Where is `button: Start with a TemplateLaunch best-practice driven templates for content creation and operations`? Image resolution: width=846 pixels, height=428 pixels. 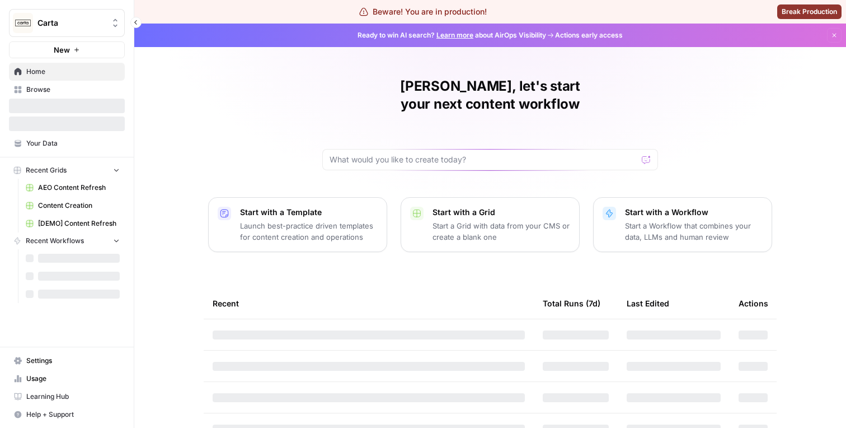 button: Start with a TemplateLaunch best-practice driven templates for content creation and operations is located at coordinates (298, 224).